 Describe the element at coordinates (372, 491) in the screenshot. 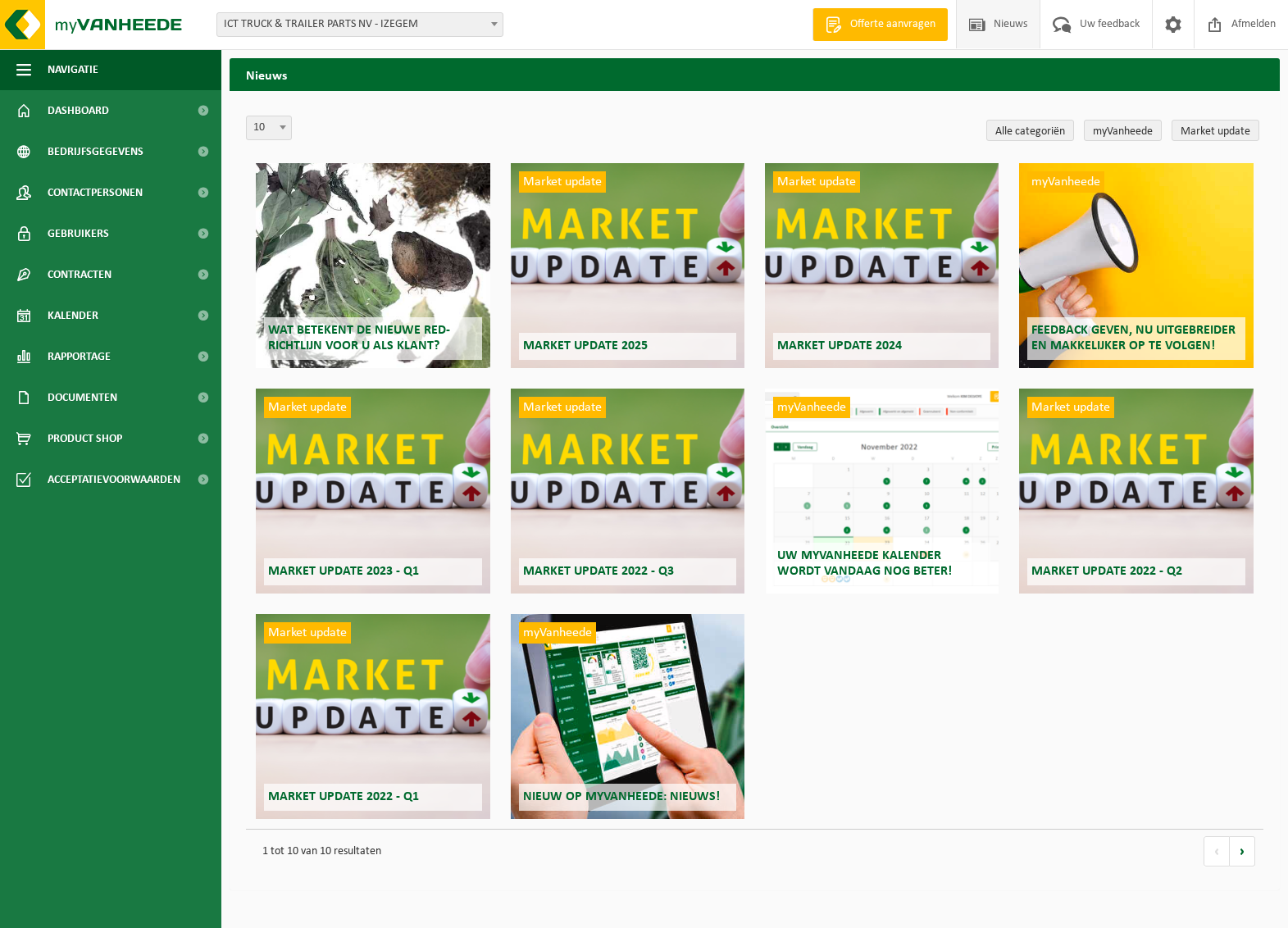

I see `a: Market update Market update 2023 - Q1` at that location.